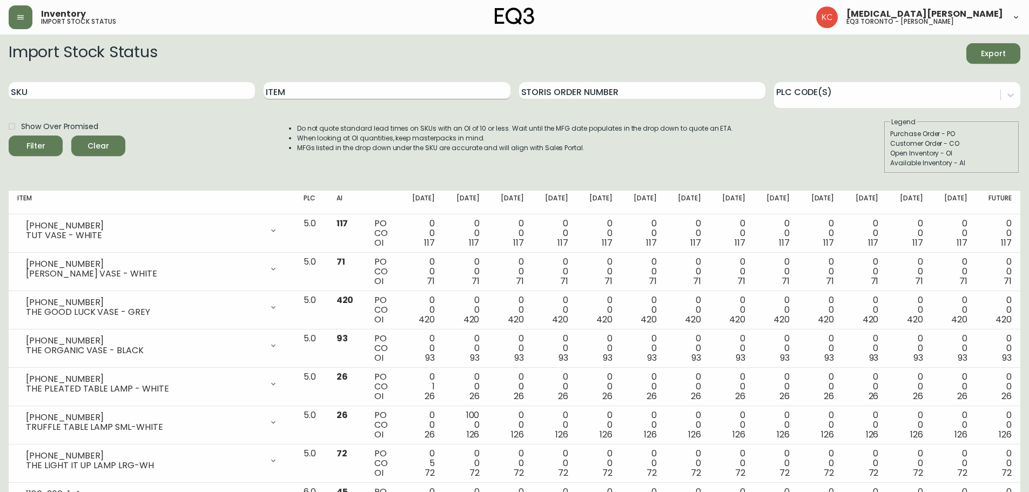 This screenshot has height=492, width=1029. What do you see at coordinates (827, 17) in the screenshot?
I see `img: 6487344ffbf0e7f3b216948508909409` at bounding box center [827, 17].